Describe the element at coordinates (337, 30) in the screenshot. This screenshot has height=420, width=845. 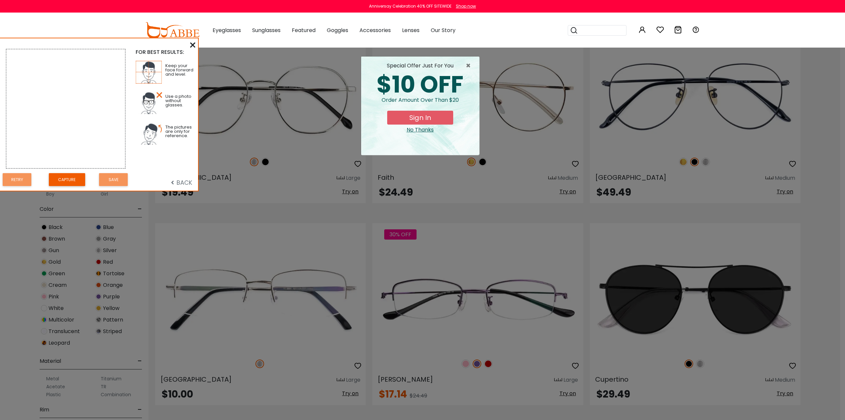
I see `span: Goggles` at that location.